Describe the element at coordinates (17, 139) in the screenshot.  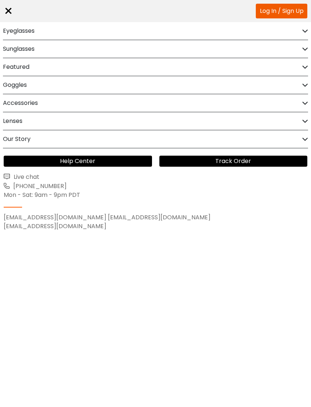
I see `h2: Our Story` at that location.